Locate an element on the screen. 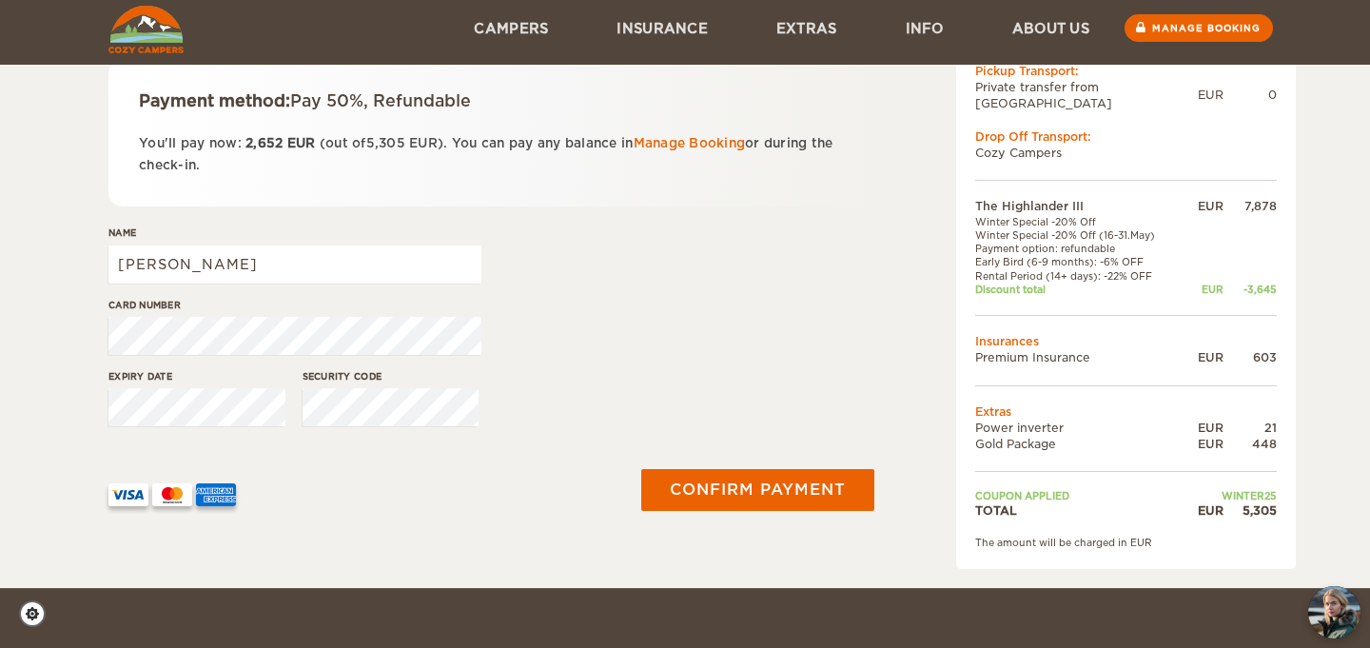 The image size is (1370, 648). button: chat-button is located at coordinates (1334, 612).